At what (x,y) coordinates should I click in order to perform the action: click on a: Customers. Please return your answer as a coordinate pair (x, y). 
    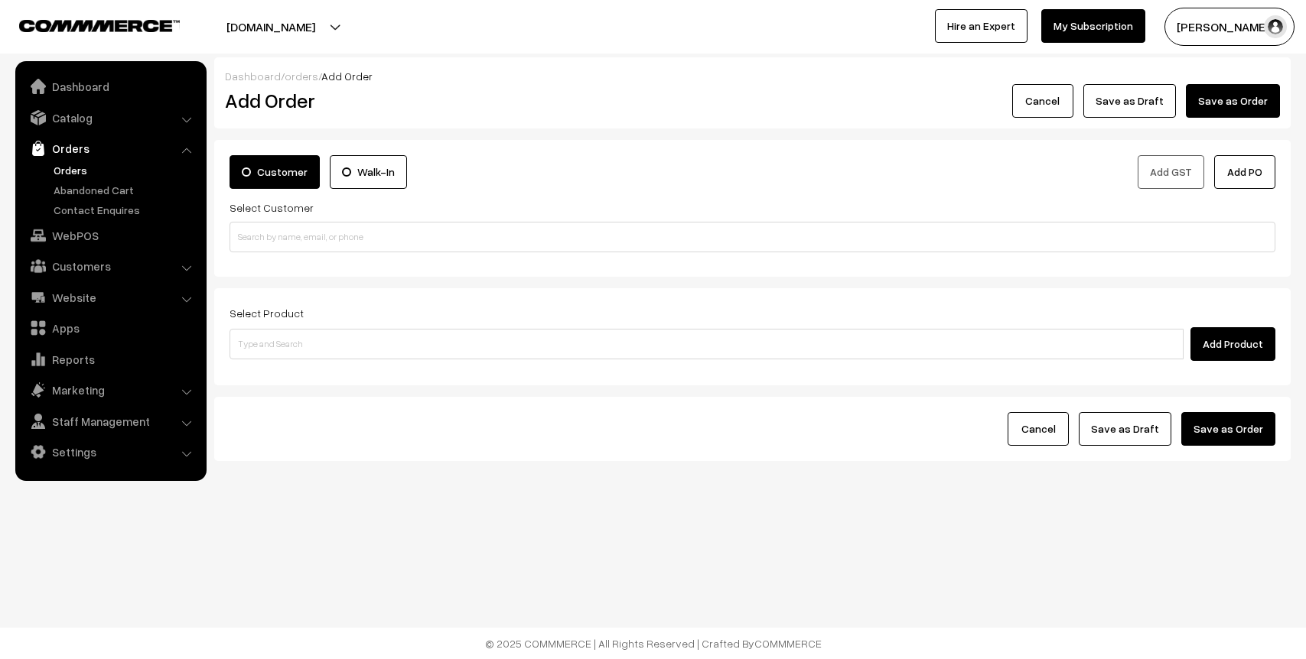
    Looking at the image, I should click on (110, 266).